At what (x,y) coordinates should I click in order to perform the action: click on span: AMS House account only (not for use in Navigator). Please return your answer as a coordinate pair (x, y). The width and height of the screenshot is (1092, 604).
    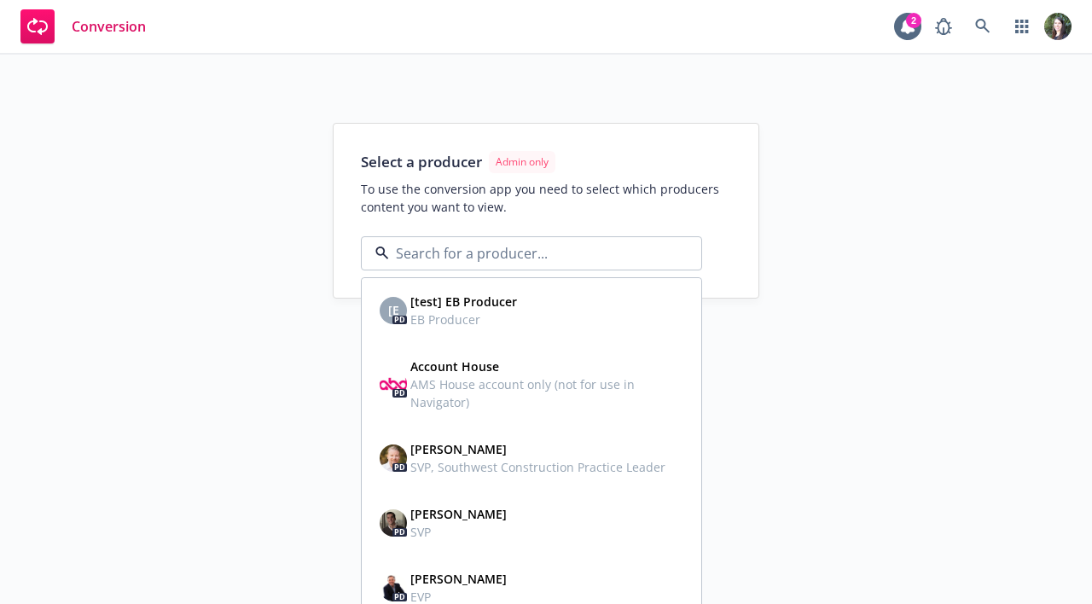
    Looking at the image, I should click on (545, 393).